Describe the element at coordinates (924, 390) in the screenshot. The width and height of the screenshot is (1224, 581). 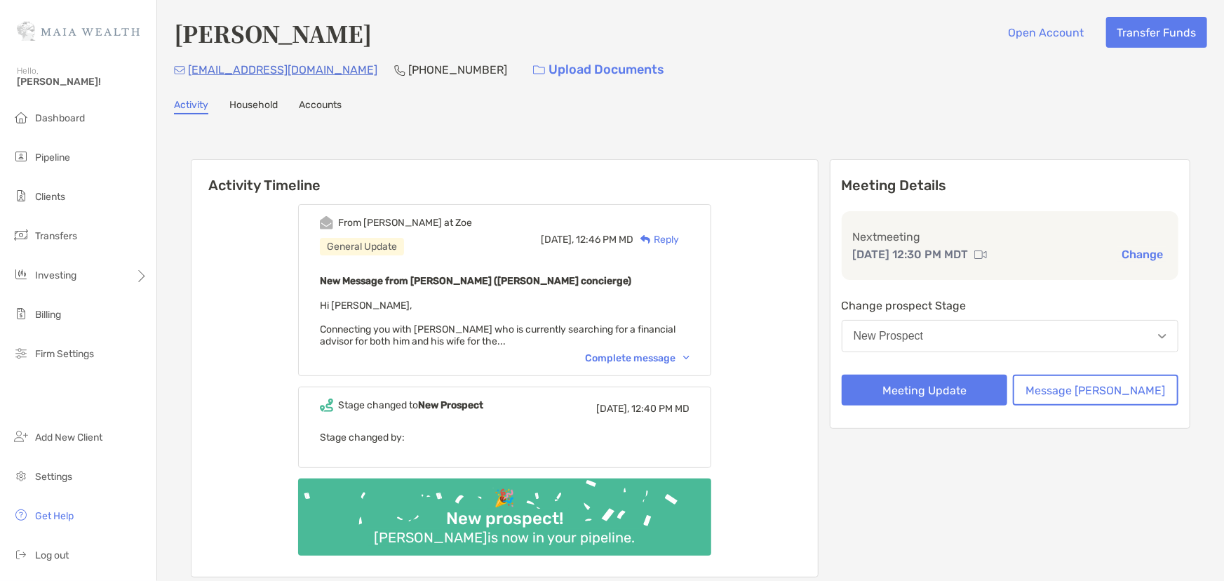
I see `button: Meeting Update` at that location.